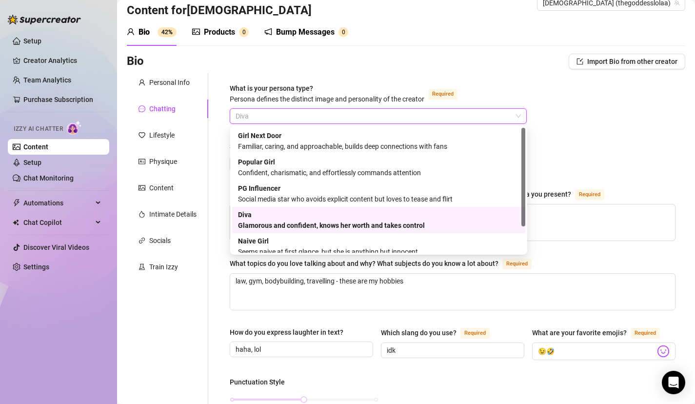 The width and height of the screenshot is (695, 404). What do you see at coordinates (632, 61) in the screenshot?
I see `span: Import Bio from other creator` at bounding box center [632, 61].